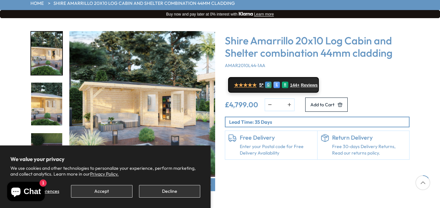 The height and width of the screenshot is (208, 440). Describe the element at coordinates (47, 155) in the screenshot. I see `img: Amarillo3x5_9-2_5-2sq_0723c7ea-a113-40cf-bda3-a7d77bf1f82e_200x200.jpg` at that location.